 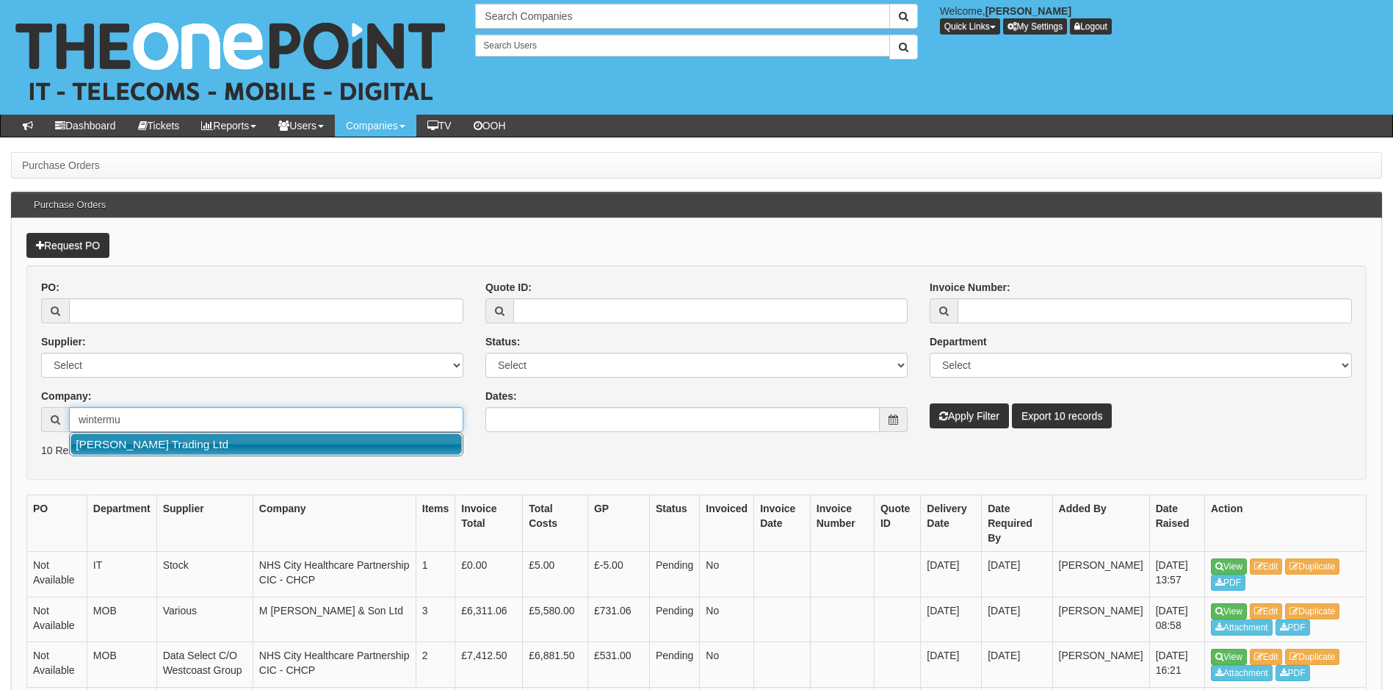 I want to click on td: Stock, so click(x=204, y=574).